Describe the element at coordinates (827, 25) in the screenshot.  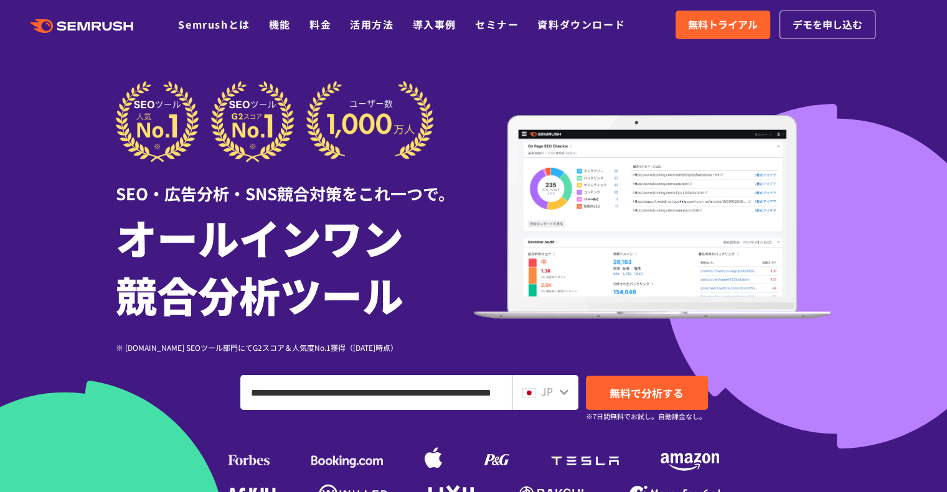
I see `span: デモを申し込む` at that location.